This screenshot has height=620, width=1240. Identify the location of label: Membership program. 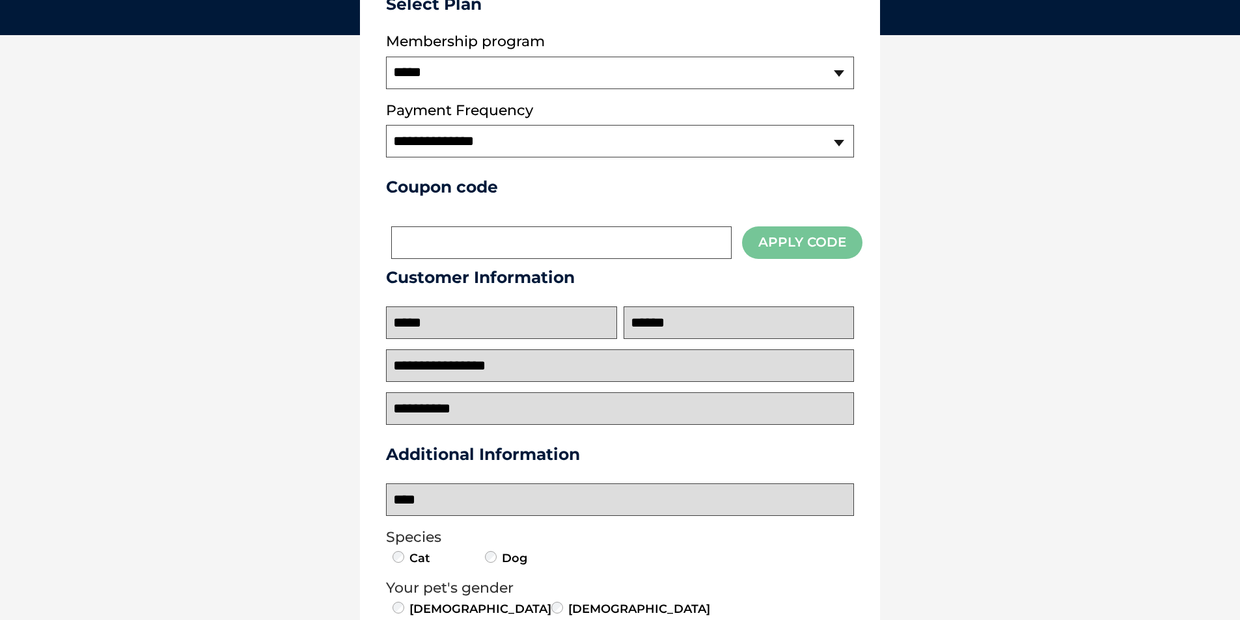
(620, 42).